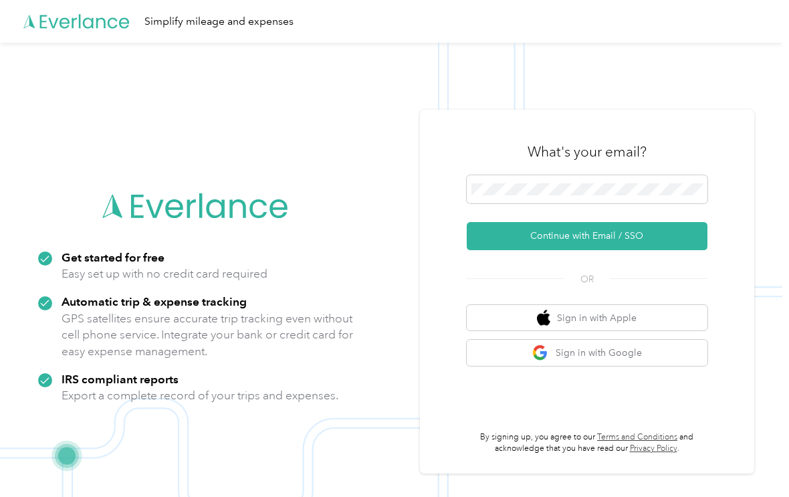  What do you see at coordinates (587, 443) in the screenshot?
I see `p: By signing up, you agree to our and acknowledge that you have read our .` at bounding box center [587, 443].